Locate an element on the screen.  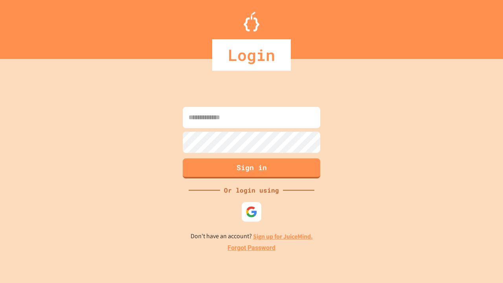
p: Don't have an account? is located at coordinates (251, 236).